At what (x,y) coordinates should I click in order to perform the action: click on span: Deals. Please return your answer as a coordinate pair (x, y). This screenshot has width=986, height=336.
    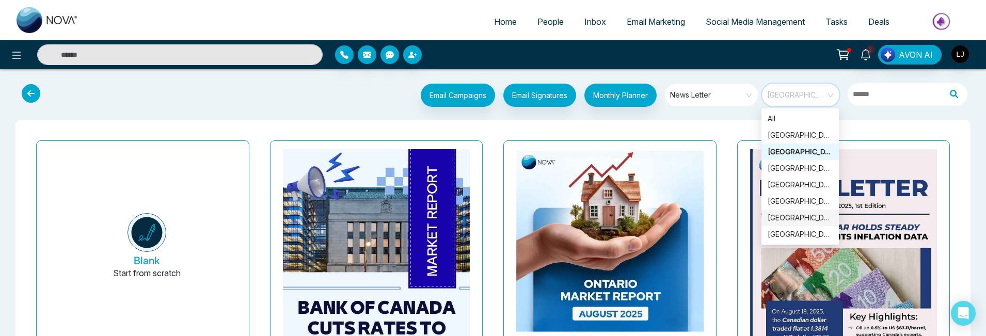
    Looking at the image, I should click on (879, 22).